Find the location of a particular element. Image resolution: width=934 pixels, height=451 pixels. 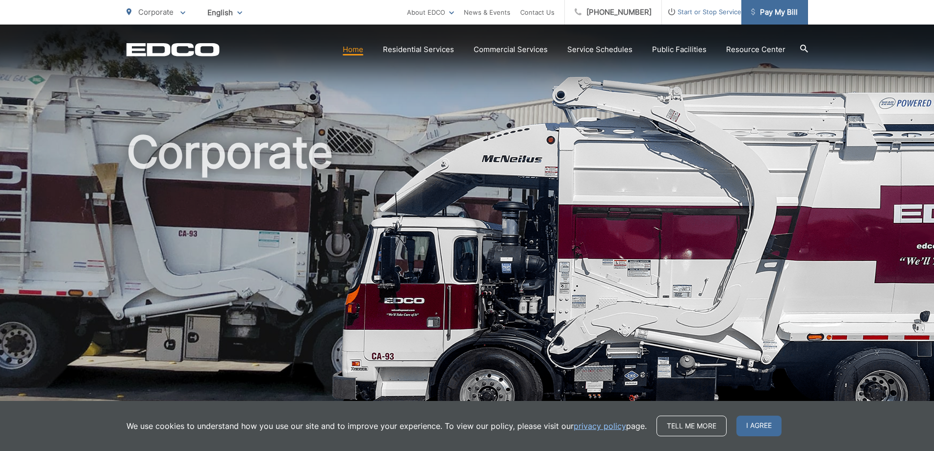

span: Pay My Bill is located at coordinates (774, 12).